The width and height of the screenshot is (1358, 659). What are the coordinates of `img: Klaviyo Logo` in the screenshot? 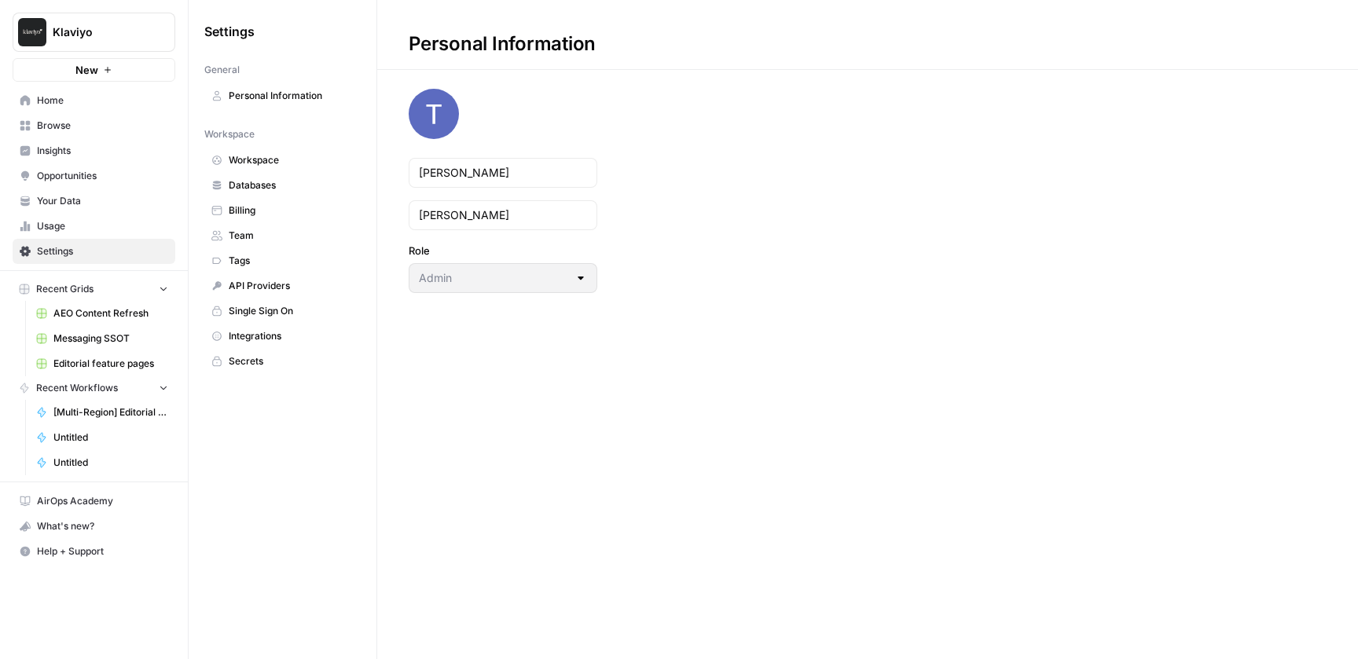 It's located at (32, 32).